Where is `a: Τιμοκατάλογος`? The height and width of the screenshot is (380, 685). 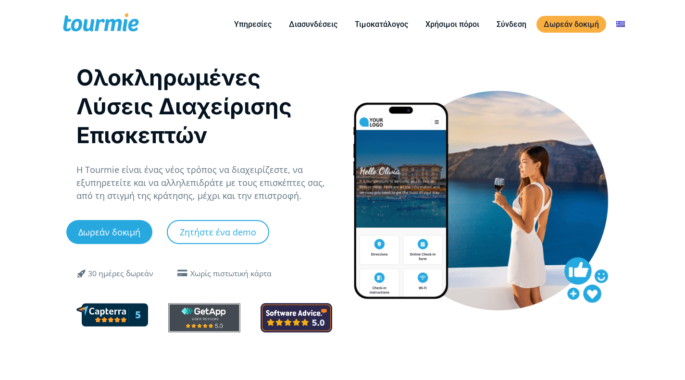
a: Τιμοκατάλογος is located at coordinates (381, 24).